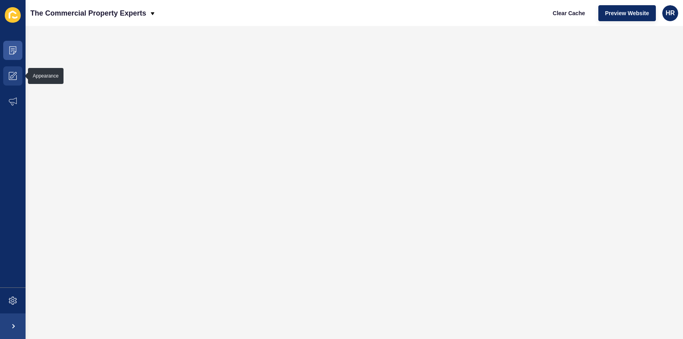  Describe the element at coordinates (569, 13) in the screenshot. I see `span: Clear Cache` at that location.